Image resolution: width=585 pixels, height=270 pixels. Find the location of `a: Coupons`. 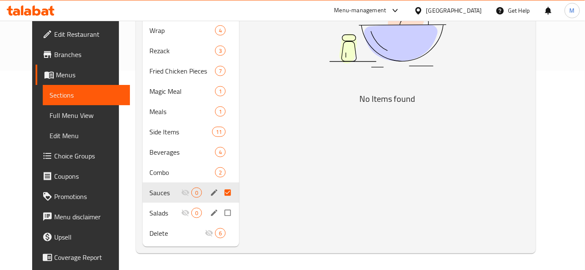

a: Coupons is located at coordinates (82, 176).